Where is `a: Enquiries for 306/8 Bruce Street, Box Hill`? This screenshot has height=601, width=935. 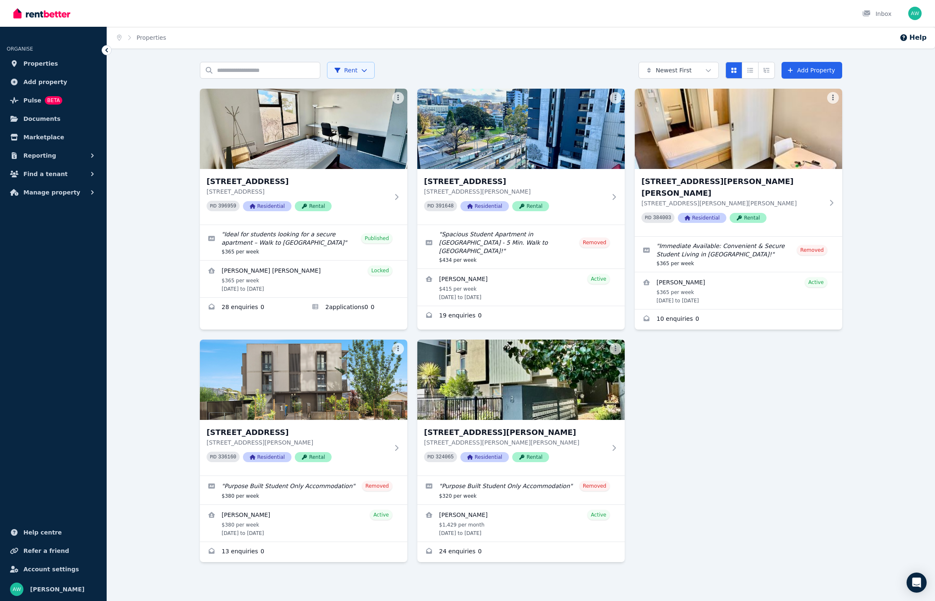 a: Enquiries for 306/8 Bruce Street, Box Hill is located at coordinates (521, 552).